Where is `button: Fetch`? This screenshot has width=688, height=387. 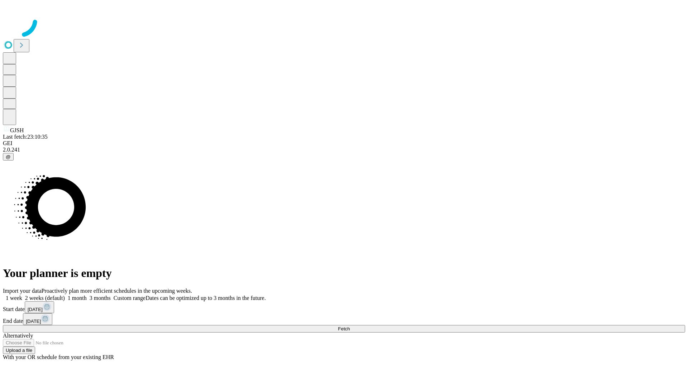 button: Fetch is located at coordinates (344, 329).